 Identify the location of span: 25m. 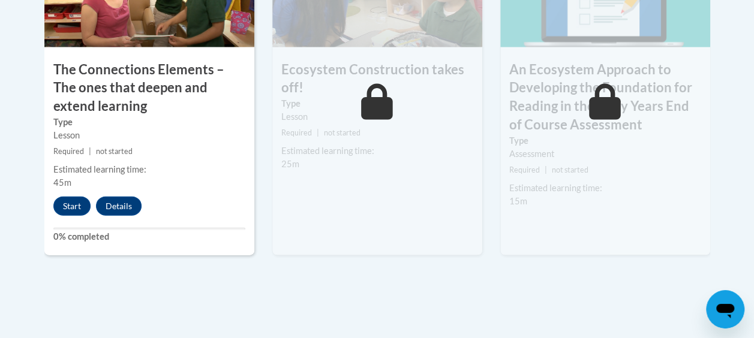
(290, 164).